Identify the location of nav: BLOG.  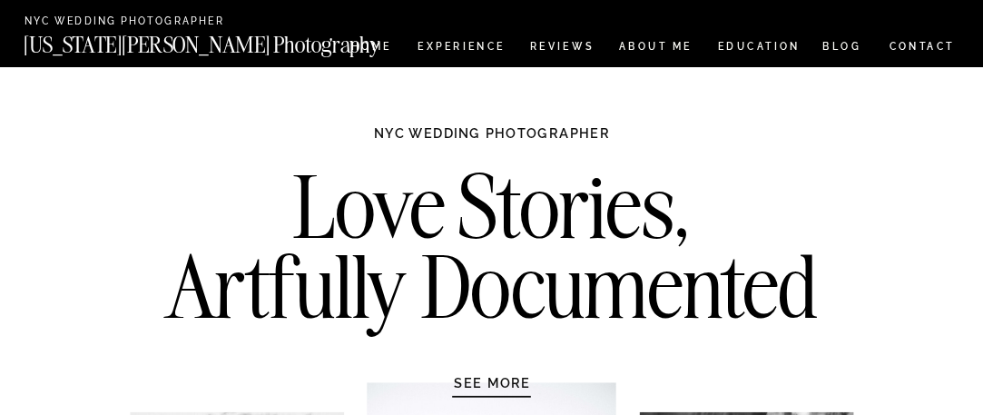
(842, 48).